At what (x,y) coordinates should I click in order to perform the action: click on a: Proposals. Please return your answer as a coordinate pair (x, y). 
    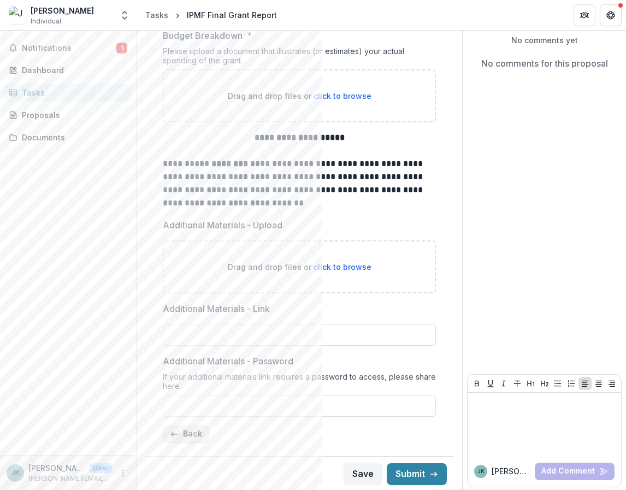
    Looking at the image, I should click on (68, 115).